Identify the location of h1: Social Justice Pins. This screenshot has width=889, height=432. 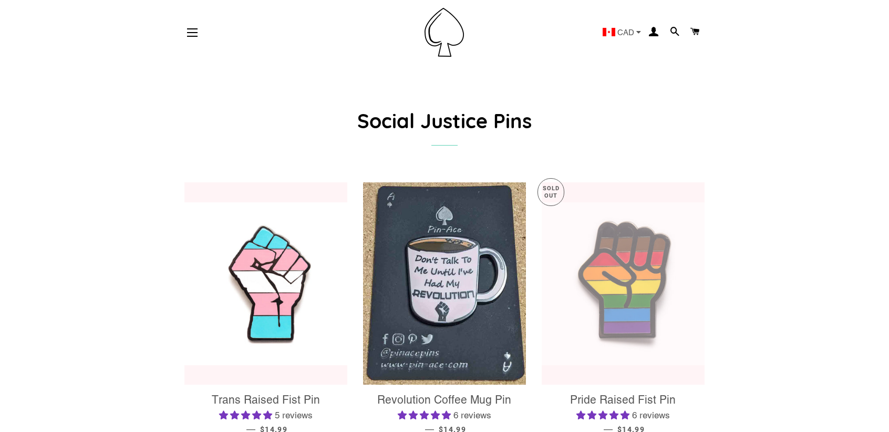
(444, 120).